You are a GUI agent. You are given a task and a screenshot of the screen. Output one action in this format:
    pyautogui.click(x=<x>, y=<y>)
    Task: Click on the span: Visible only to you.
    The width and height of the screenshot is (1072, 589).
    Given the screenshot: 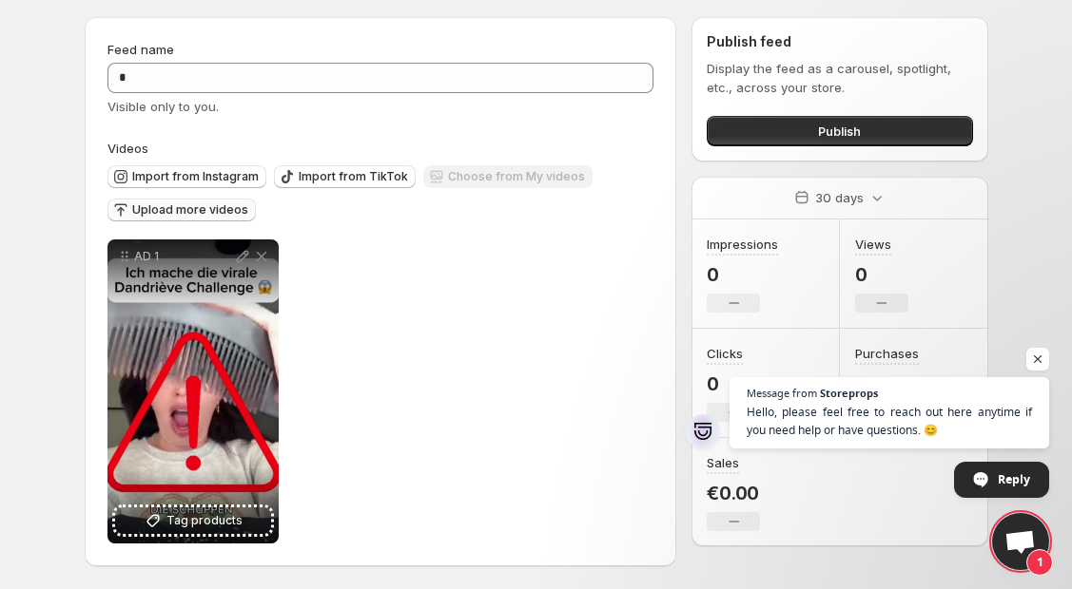 What is the action you would take?
    pyautogui.click(x=163, y=106)
    